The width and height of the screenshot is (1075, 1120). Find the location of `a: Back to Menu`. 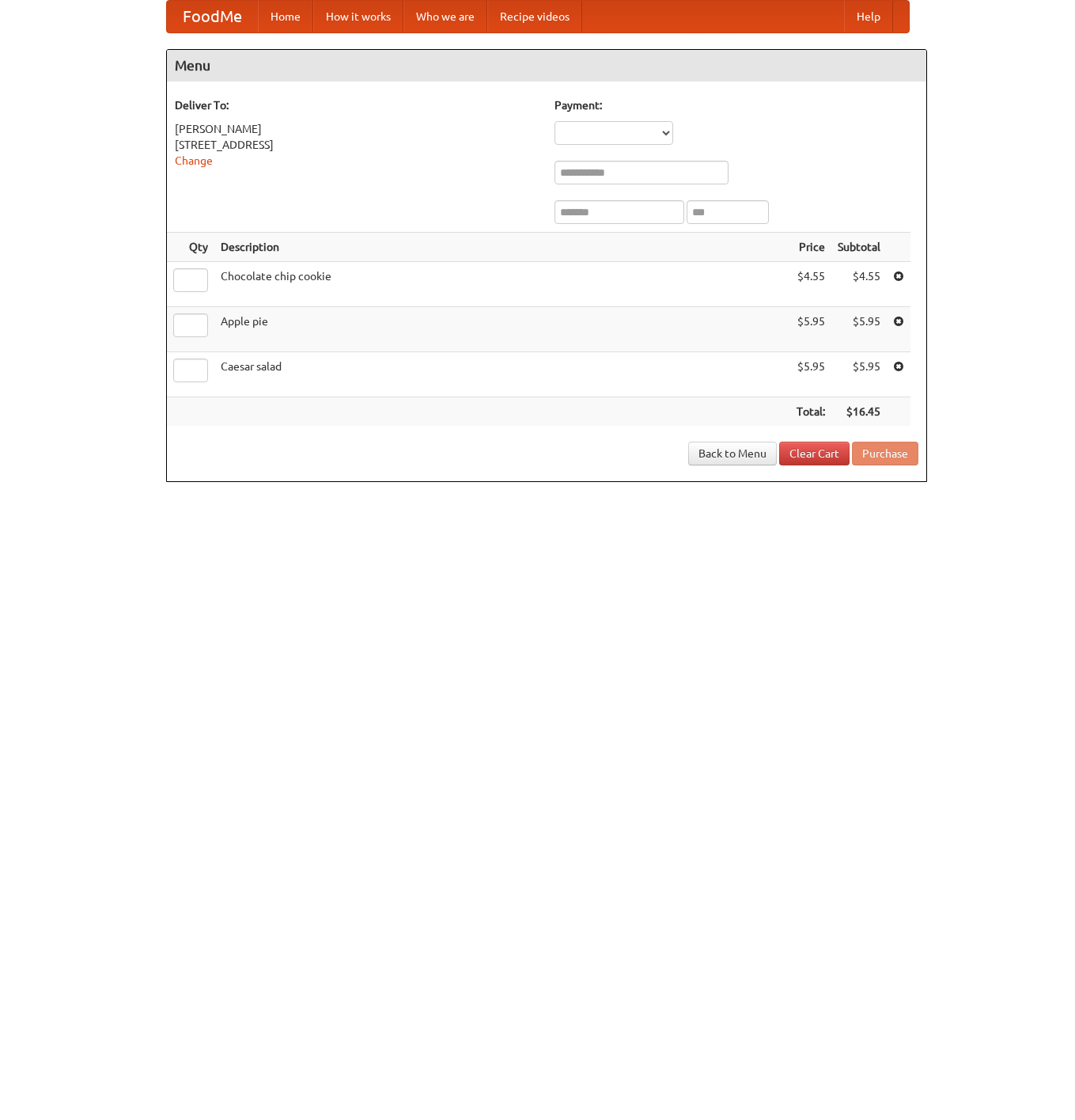

a: Back to Menu is located at coordinates (732, 453).